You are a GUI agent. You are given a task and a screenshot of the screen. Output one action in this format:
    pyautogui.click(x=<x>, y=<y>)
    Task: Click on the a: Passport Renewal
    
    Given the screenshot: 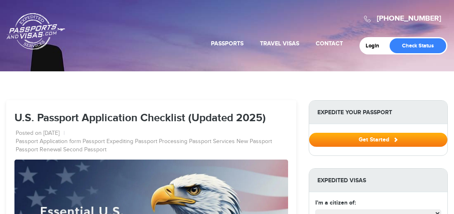 What is the action you would take?
    pyautogui.click(x=38, y=150)
    